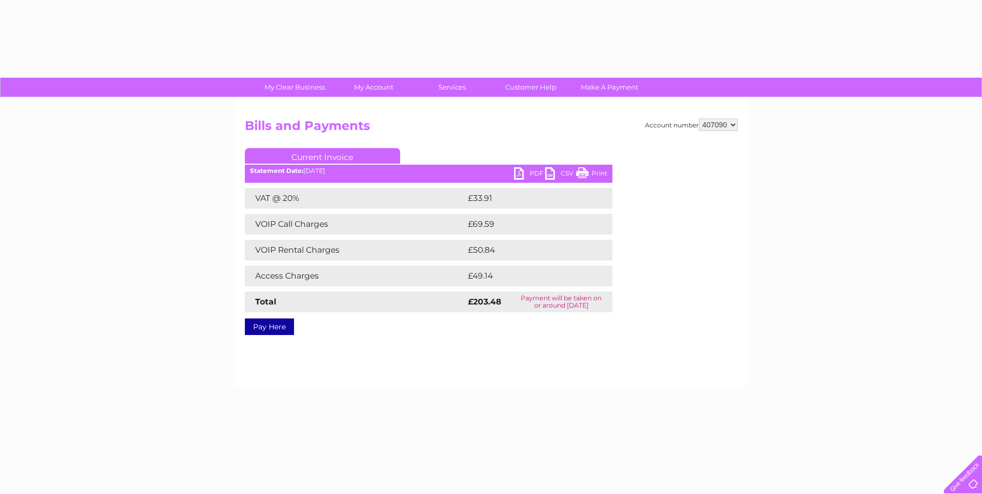 This screenshot has width=982, height=494. What do you see at coordinates (530, 87) in the screenshot?
I see `a: Customer Help` at bounding box center [530, 87].